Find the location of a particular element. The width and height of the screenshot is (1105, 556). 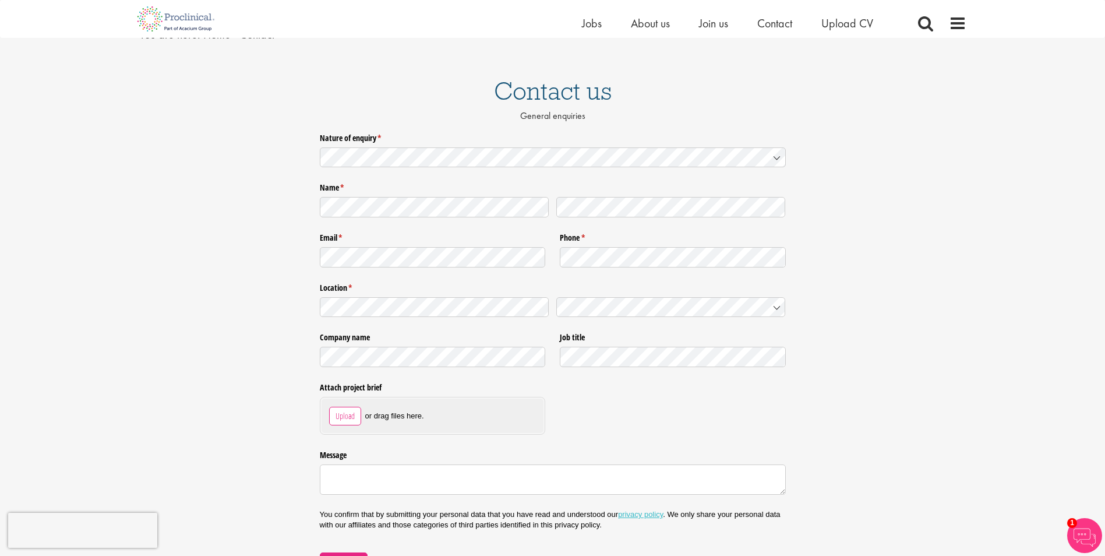

label: Nature of enquiry is located at coordinates (553, 136).